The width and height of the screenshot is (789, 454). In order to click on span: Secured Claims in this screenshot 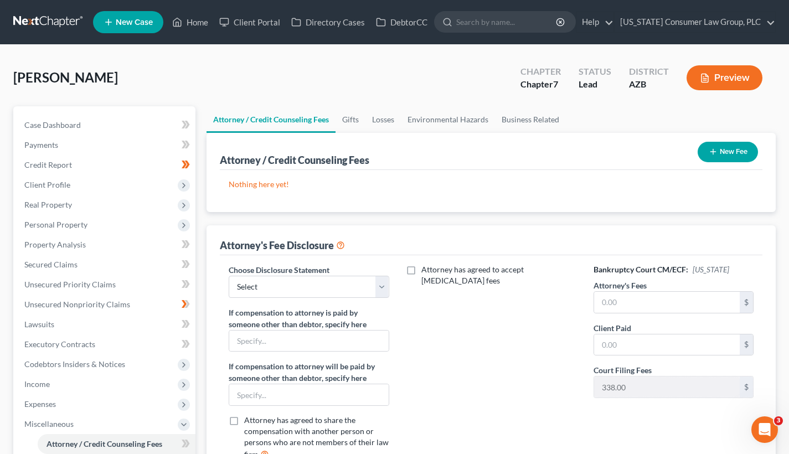, I will do `click(51, 264)`.